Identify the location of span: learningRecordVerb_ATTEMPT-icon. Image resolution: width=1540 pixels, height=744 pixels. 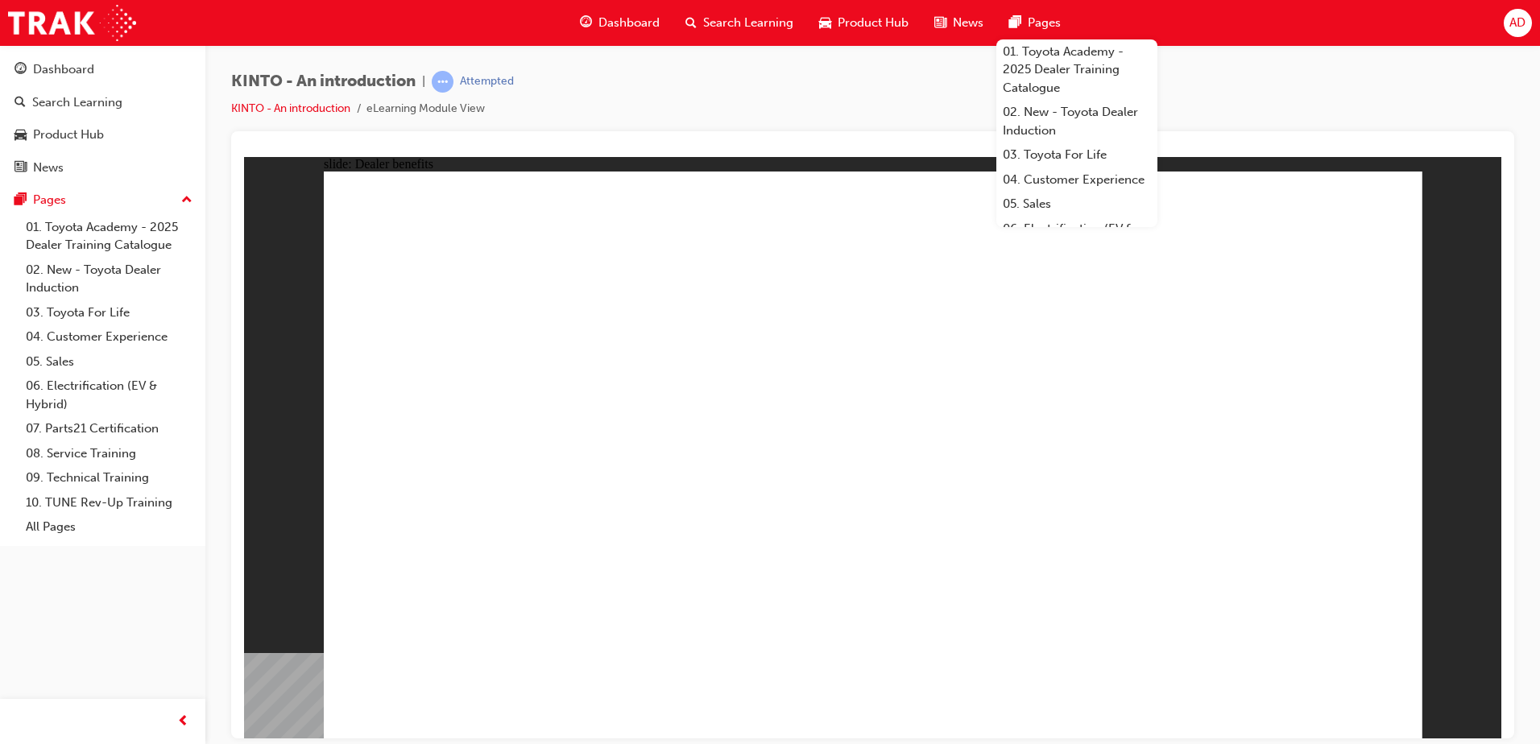
(442, 81).